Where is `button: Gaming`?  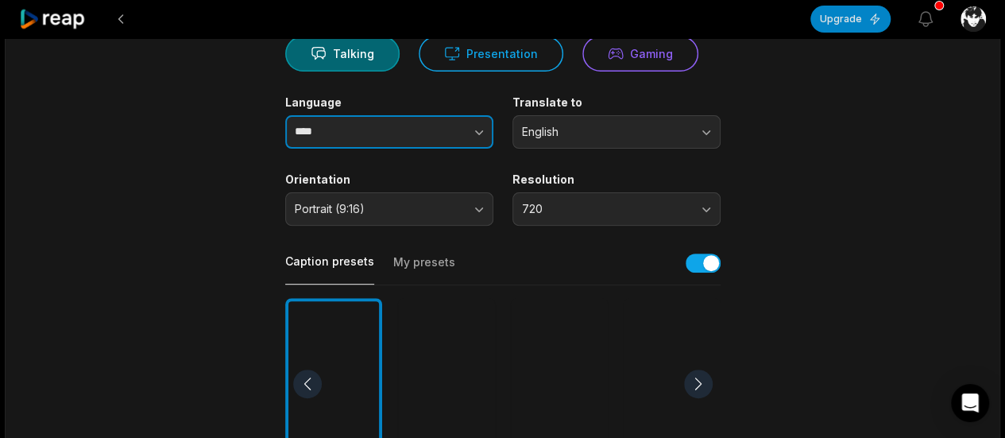 button: Gaming is located at coordinates (641, 53).